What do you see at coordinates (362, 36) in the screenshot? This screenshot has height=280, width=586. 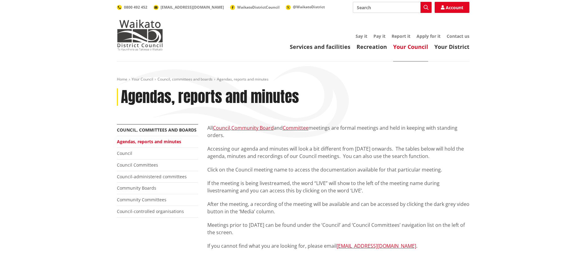 I see `a: Say it` at bounding box center [362, 36].